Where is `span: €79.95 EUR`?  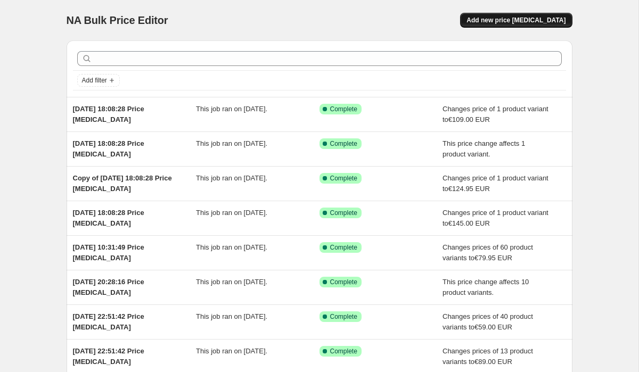
span: €79.95 EUR is located at coordinates (493, 258).